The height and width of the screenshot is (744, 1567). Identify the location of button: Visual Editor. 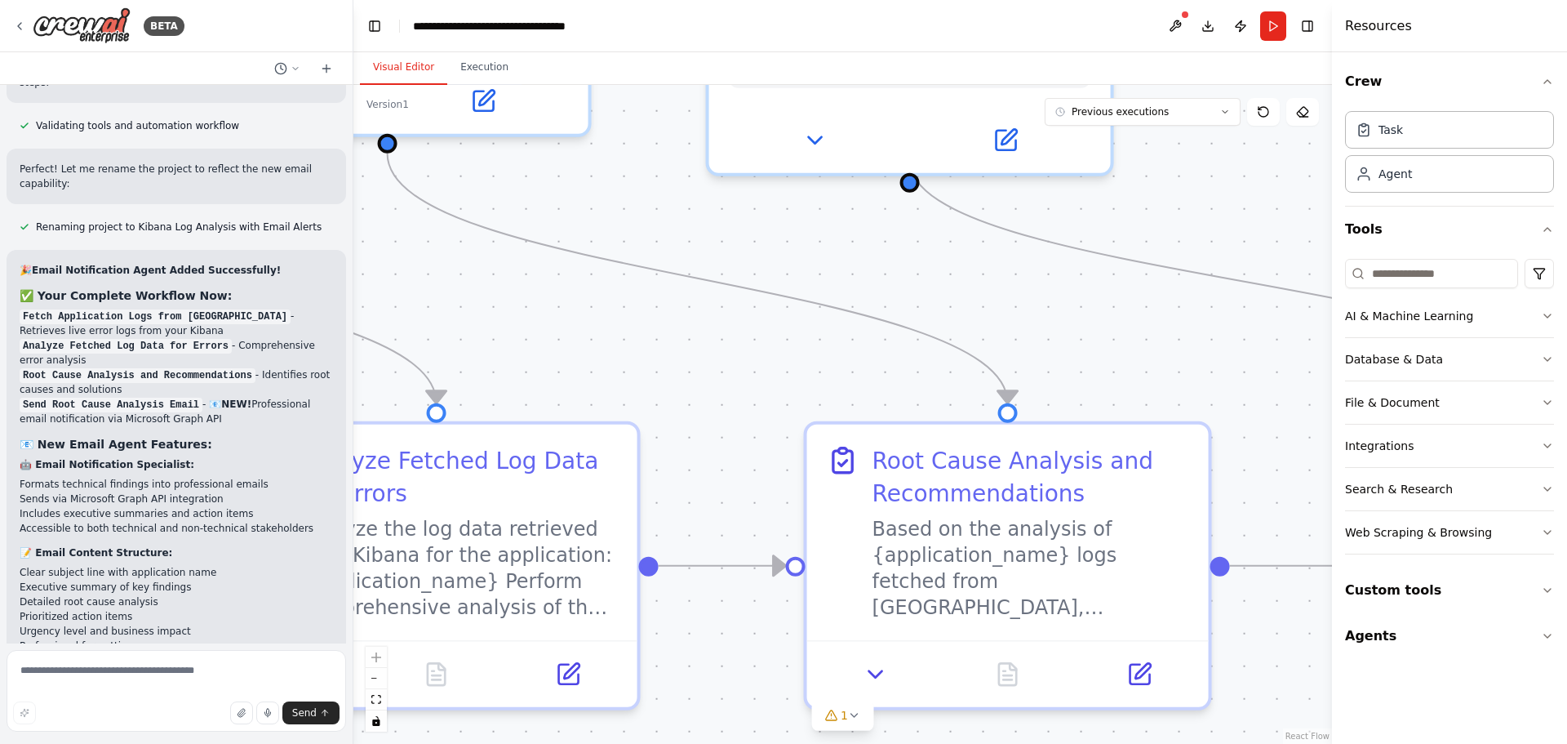
(403, 68).